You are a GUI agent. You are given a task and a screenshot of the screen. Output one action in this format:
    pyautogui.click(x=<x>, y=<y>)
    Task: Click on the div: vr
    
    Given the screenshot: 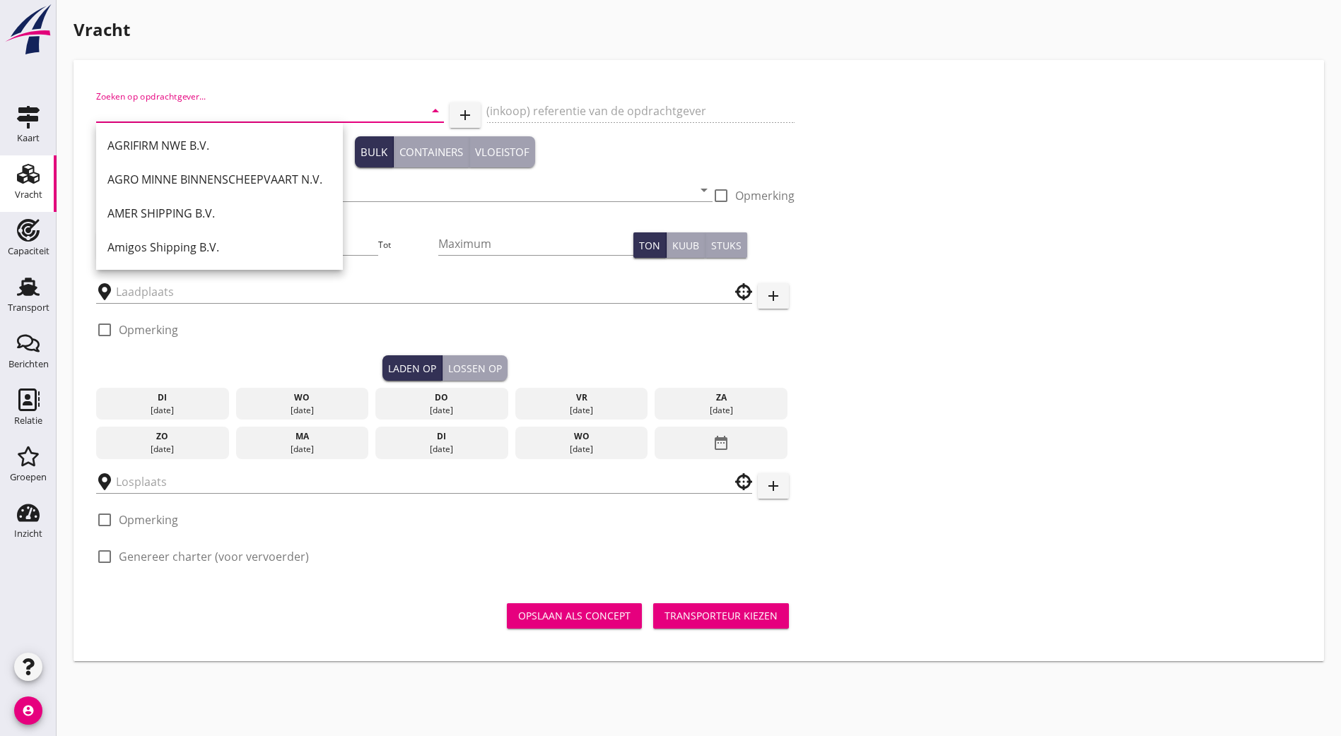 What is the action you would take?
    pyautogui.click(x=581, y=398)
    